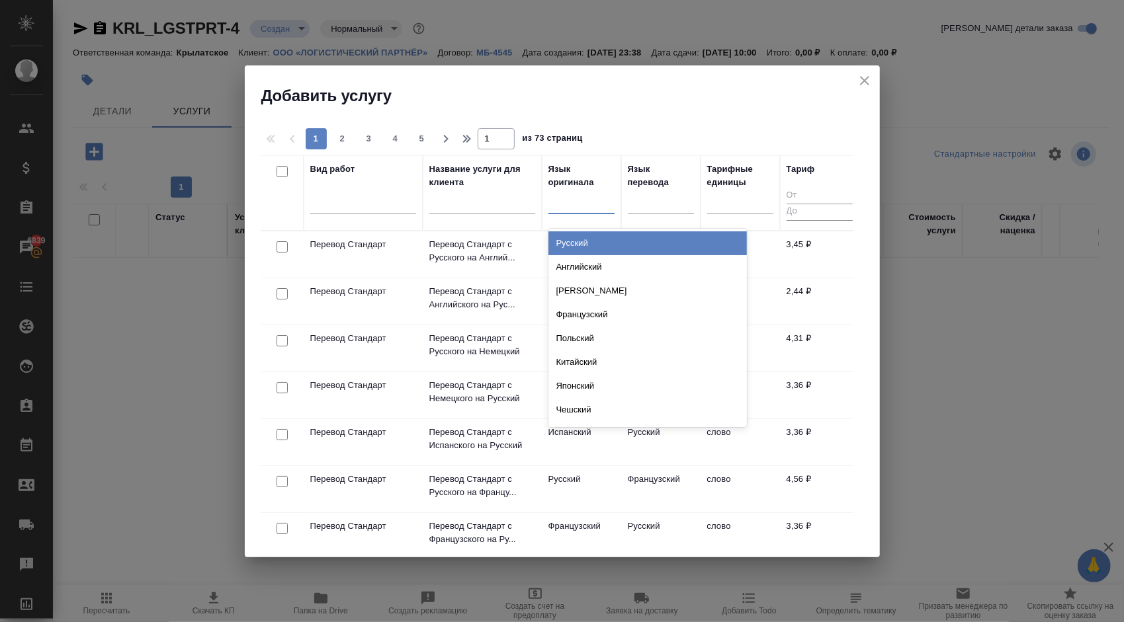 The image size is (1124, 622). I want to click on p: Перевод Стандарт с Русского на Францу..., so click(482, 486).